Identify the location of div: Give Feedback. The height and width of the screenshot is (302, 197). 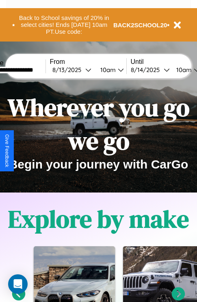
(7, 151).